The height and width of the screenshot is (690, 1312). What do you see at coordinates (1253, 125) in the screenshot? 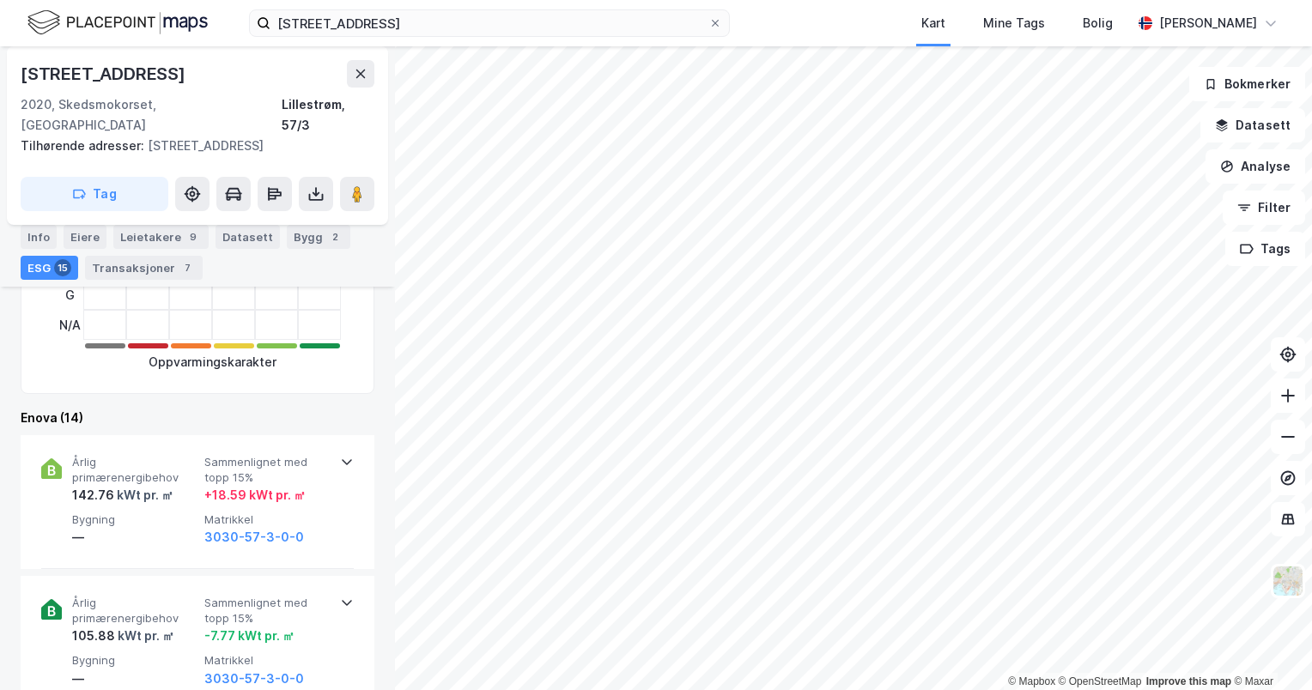
I see `button: Datasett` at bounding box center [1253, 125].